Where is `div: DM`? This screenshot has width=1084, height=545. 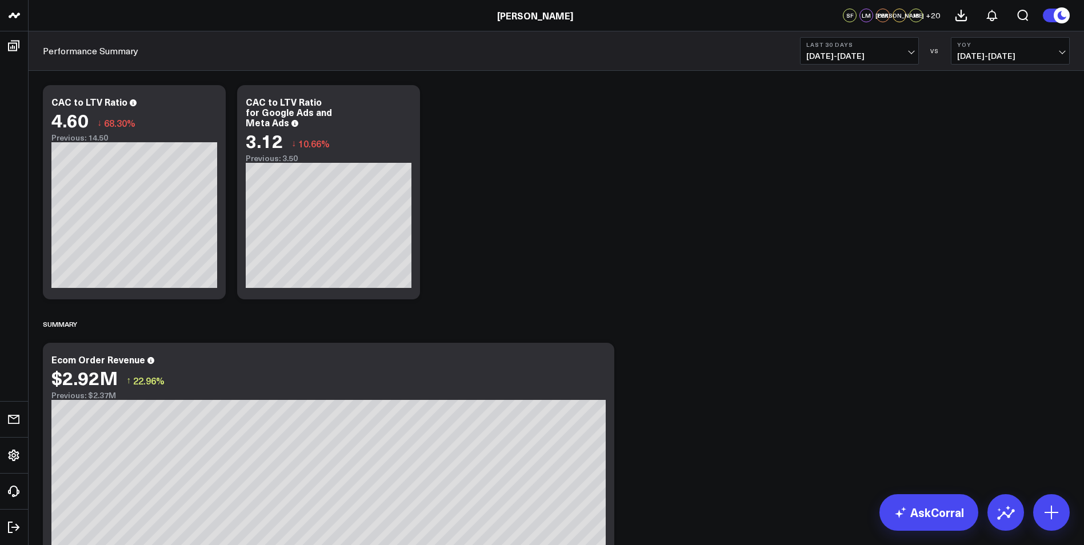 div: DM is located at coordinates (882, 15).